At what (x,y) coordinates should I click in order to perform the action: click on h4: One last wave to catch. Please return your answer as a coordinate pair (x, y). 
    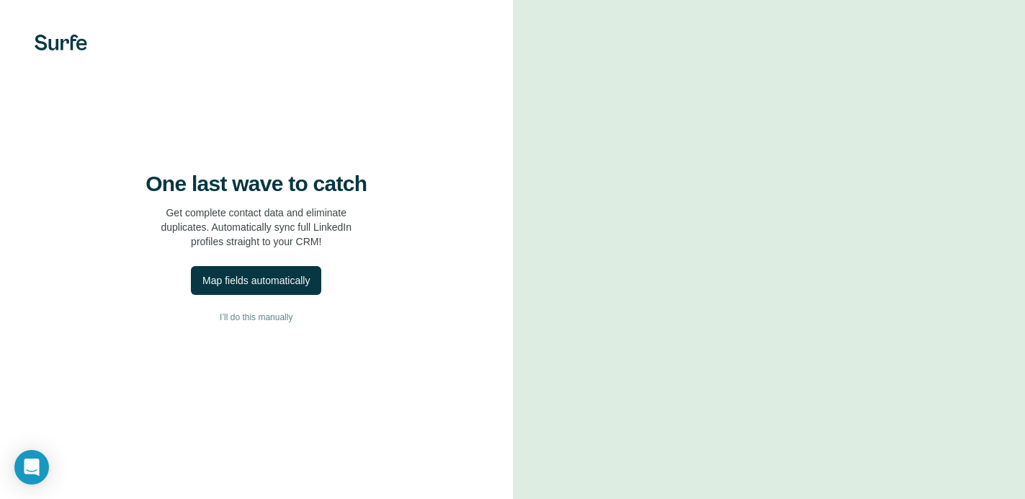
    Looking at the image, I should click on (256, 184).